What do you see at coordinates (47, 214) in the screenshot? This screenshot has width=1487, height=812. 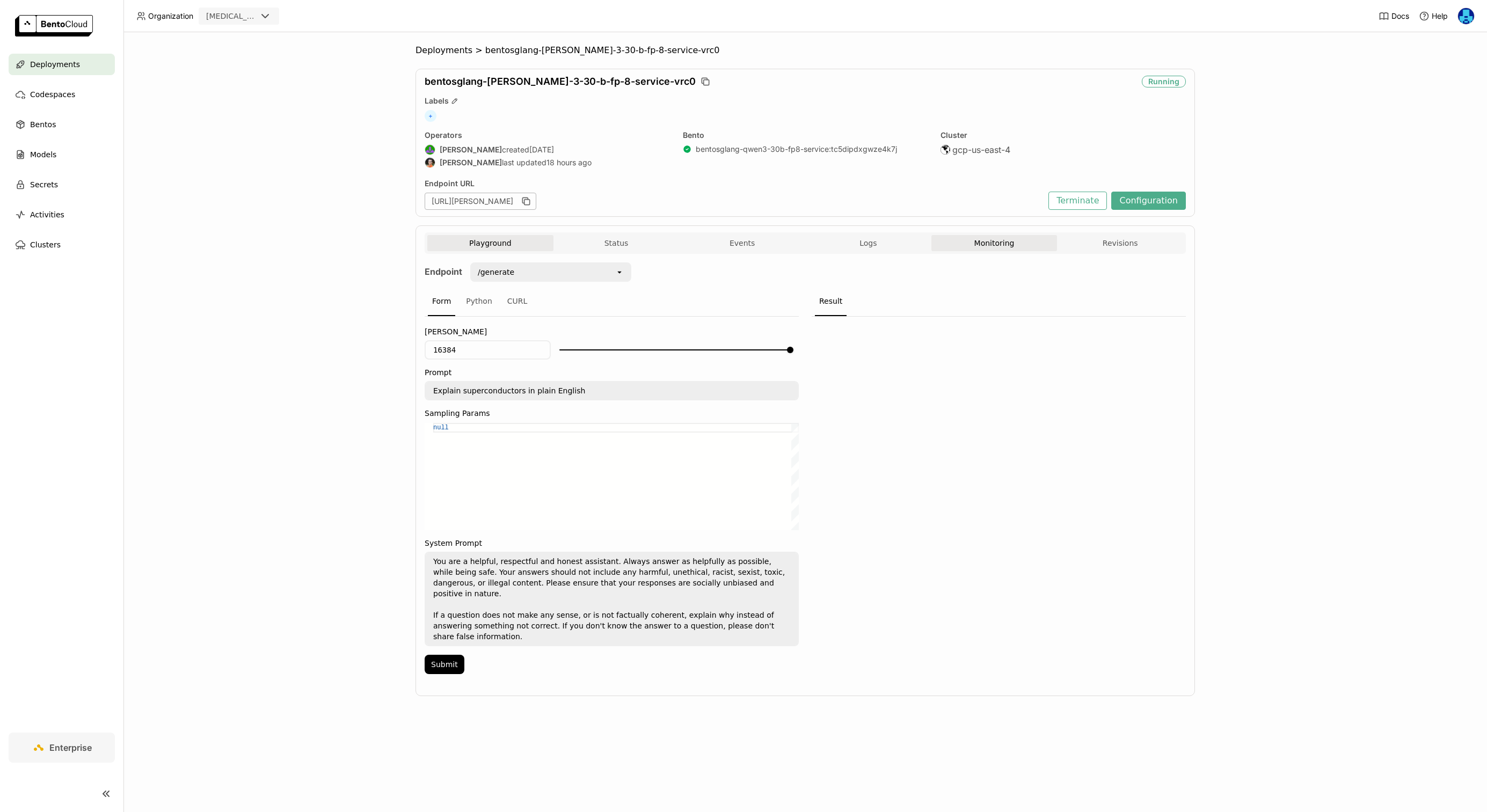 I see `span: Activities` at bounding box center [47, 214].